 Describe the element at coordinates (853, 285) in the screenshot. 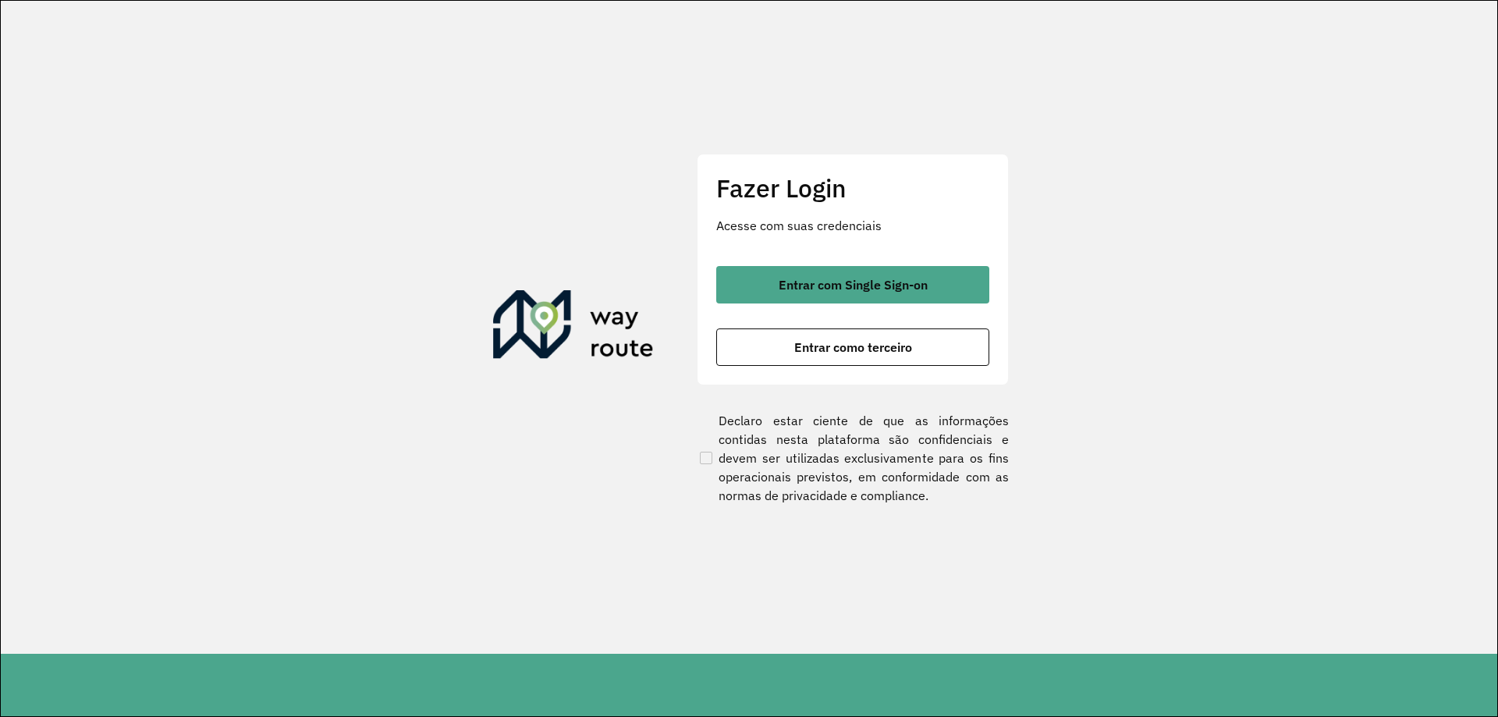

I see `span: Entrar com Single Sign-on` at that location.